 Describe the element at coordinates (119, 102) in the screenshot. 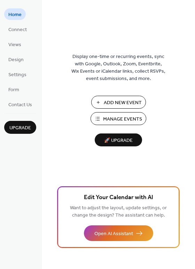

I see `button: Add New Event` at that location.